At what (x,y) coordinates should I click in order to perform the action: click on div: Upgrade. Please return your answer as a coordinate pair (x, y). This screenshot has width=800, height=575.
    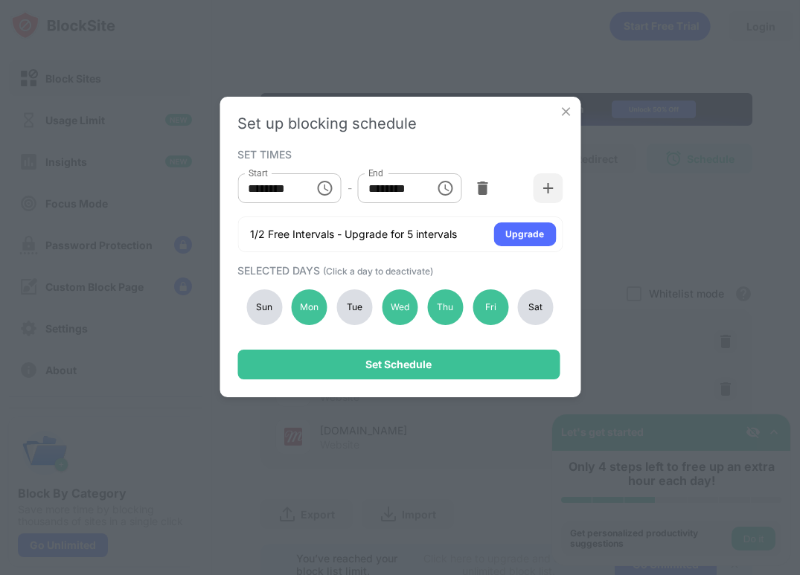
    Looking at the image, I should click on (524, 234).